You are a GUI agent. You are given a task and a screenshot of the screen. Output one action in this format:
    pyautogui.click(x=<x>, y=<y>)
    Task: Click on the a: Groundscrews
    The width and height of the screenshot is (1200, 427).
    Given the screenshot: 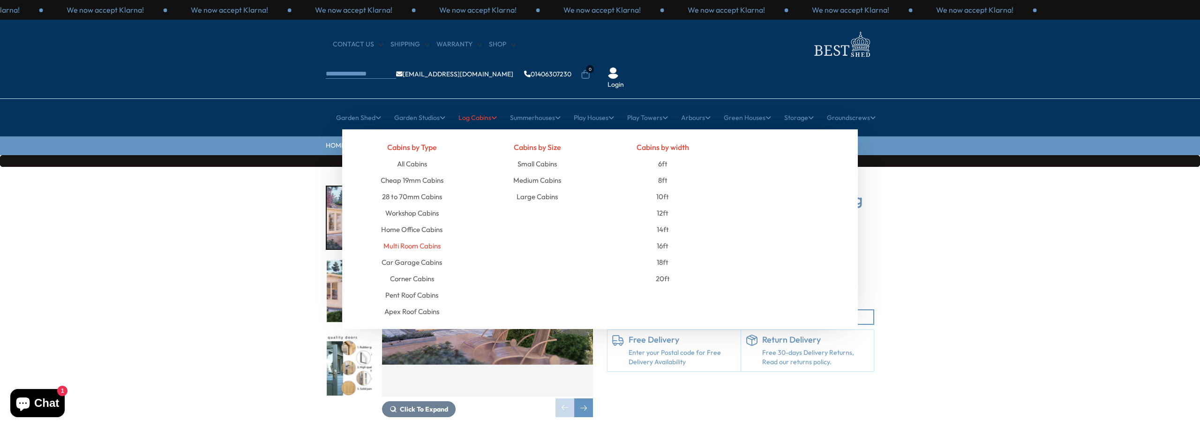 What is the action you would take?
    pyautogui.click(x=851, y=118)
    